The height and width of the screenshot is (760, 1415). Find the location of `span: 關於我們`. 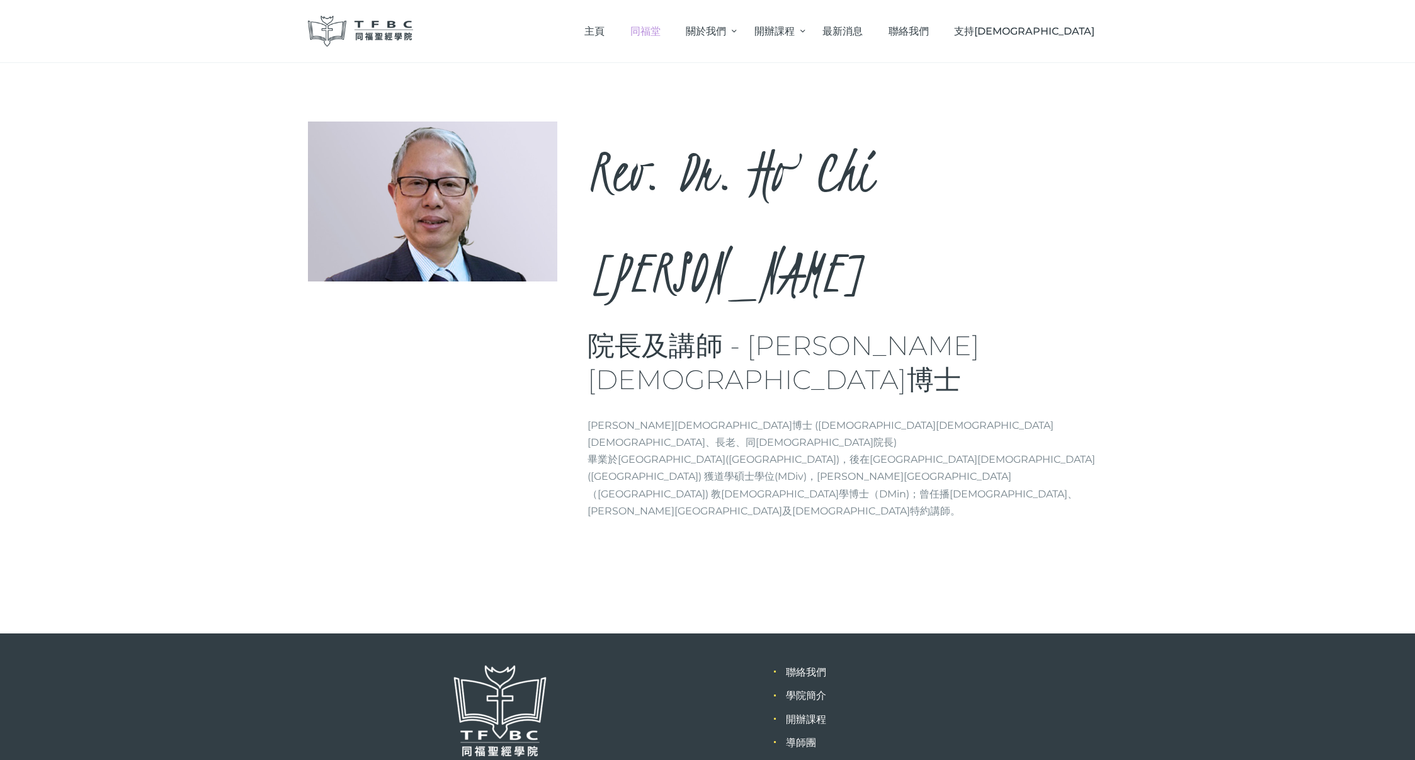

span: 關於我們 is located at coordinates (706, 31).